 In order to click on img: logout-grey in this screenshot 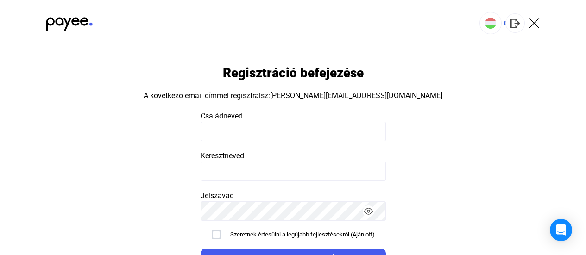, I will do `click(515, 23)`.